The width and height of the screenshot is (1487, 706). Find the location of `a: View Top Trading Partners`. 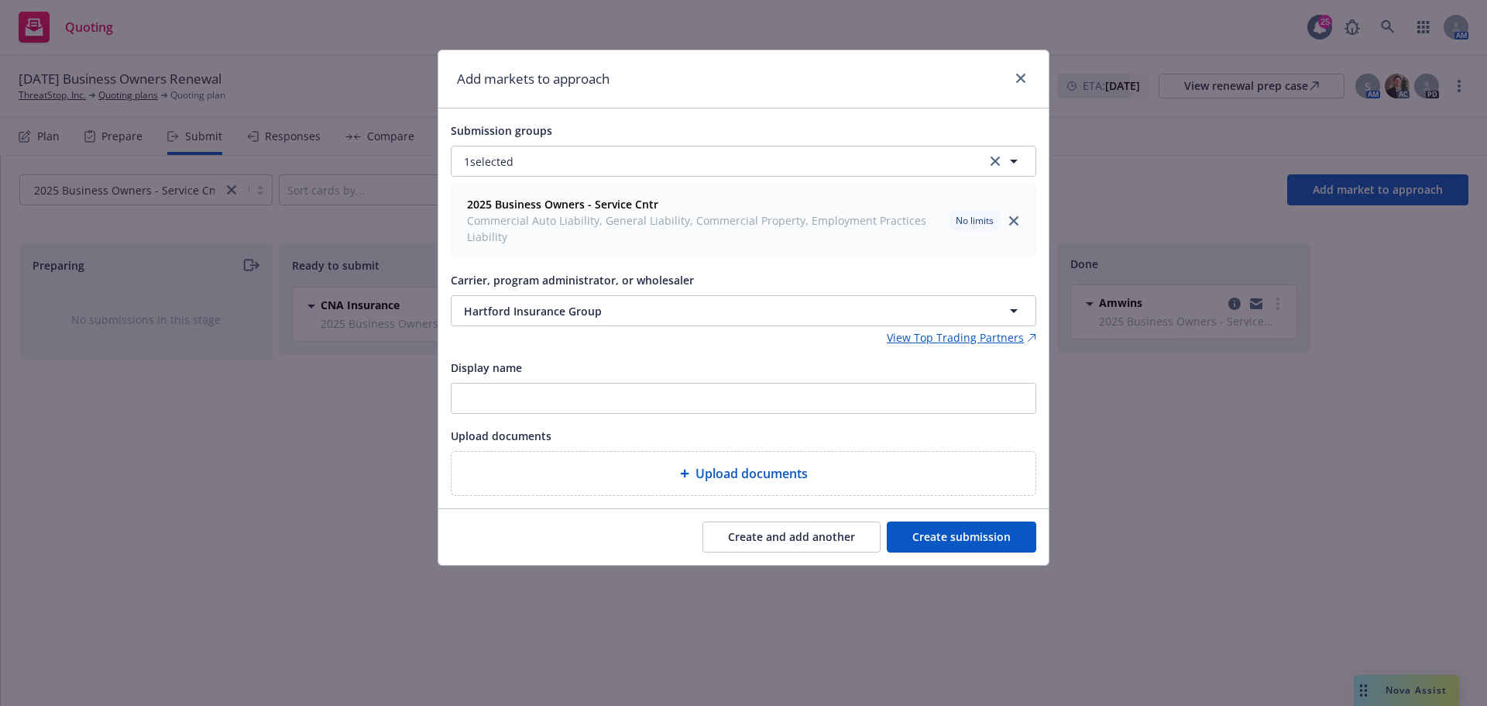

a: View Top Trading Partners is located at coordinates (961, 337).